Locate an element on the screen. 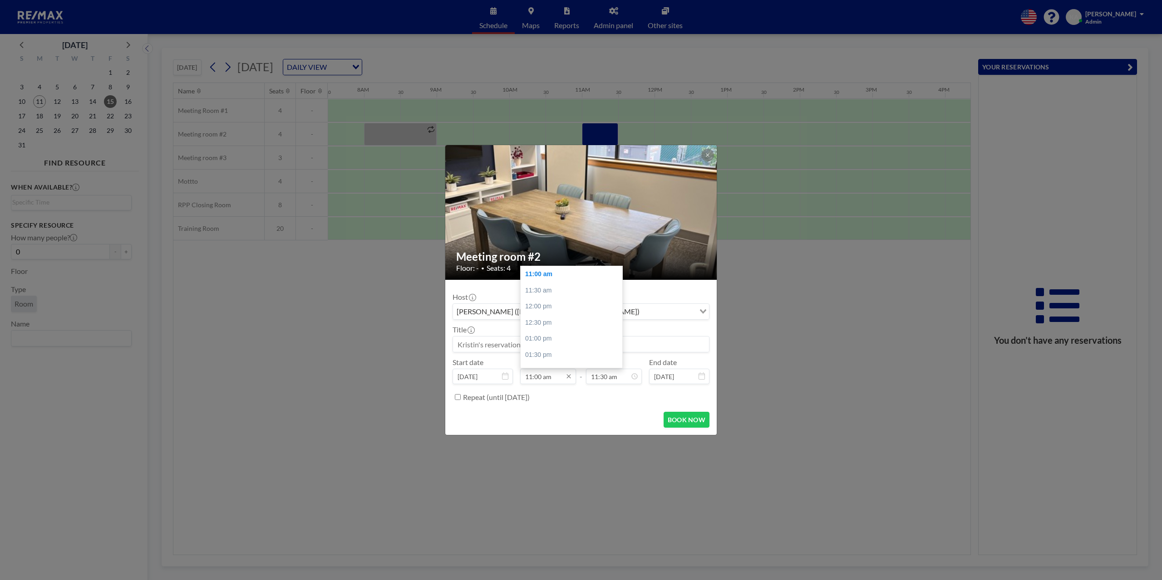 This screenshot has width=1162, height=580. input: Kristin's reservation is located at coordinates (581, 344).